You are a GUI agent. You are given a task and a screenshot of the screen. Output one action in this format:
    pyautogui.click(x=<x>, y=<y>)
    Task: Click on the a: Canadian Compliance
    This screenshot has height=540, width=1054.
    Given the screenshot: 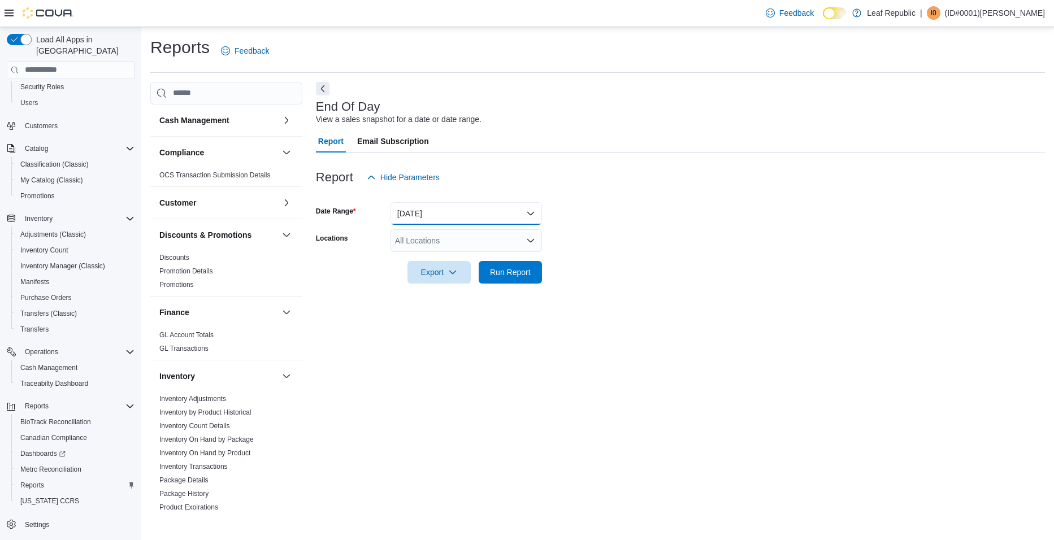 What is the action you would take?
    pyautogui.click(x=54, y=438)
    